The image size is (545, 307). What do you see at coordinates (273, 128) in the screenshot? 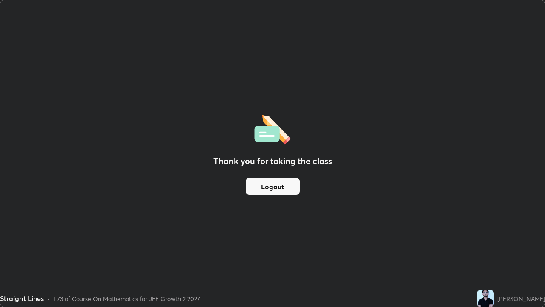
I see `img: offlineFeedback.1438e8b3.svg` at bounding box center [273, 128].